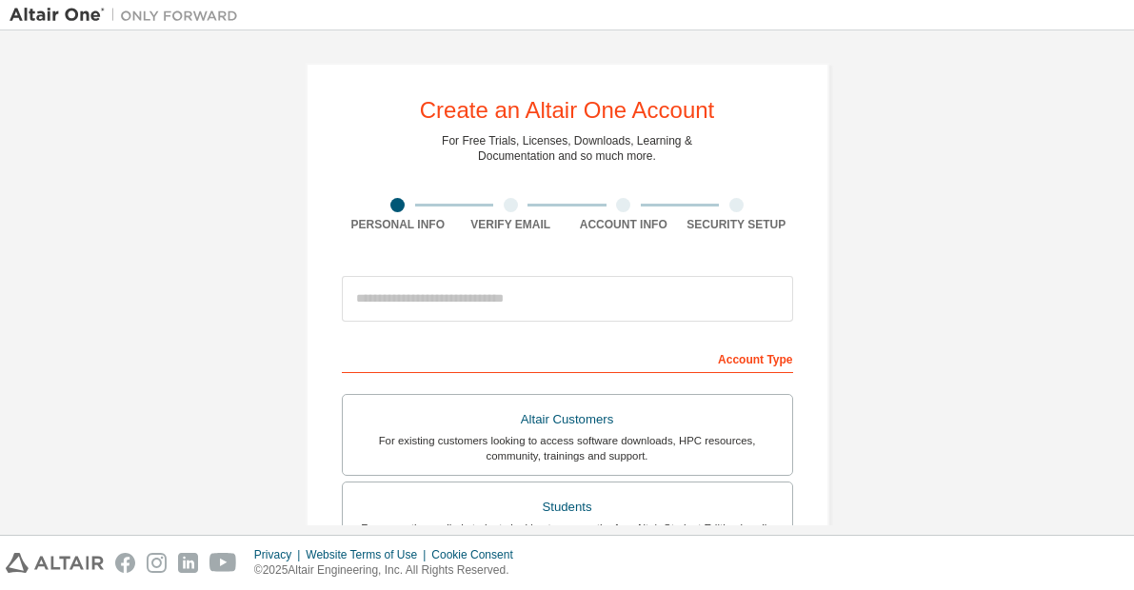 The width and height of the screenshot is (1134, 590). Describe the element at coordinates (188, 563) in the screenshot. I see `img: linkedin.svg` at that location.